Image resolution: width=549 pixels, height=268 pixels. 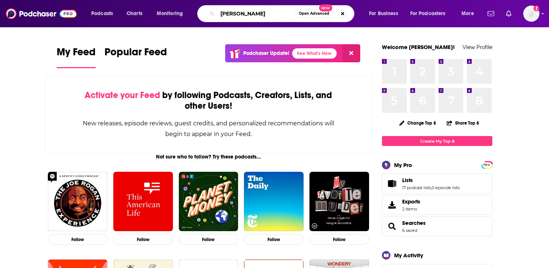 What do you see at coordinates (410, 230) in the screenshot?
I see `a: 6 saved` at bounding box center [410, 230].